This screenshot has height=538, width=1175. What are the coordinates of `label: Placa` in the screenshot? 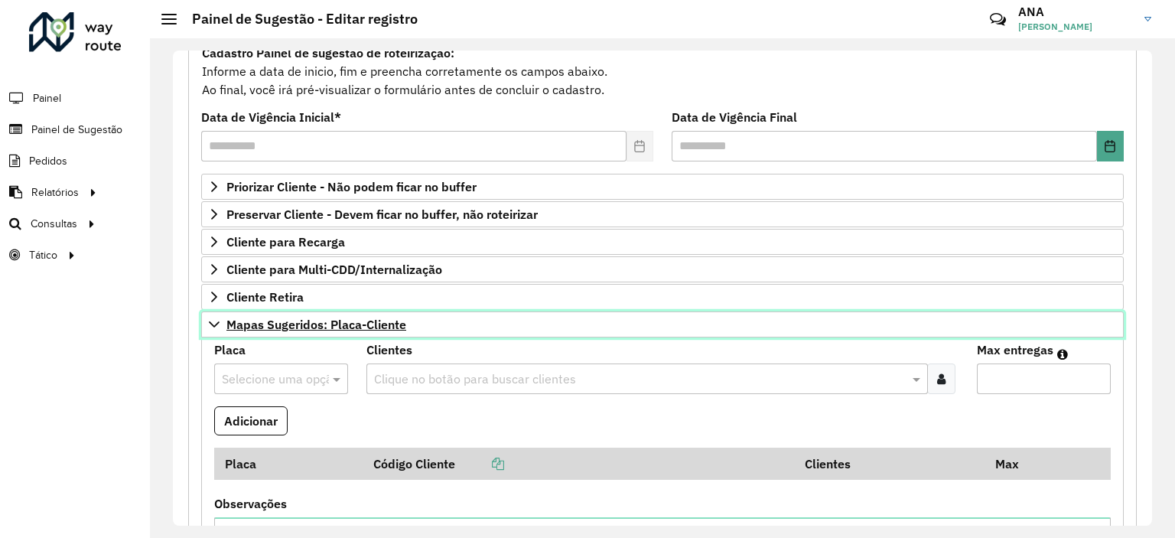 It's located at (229, 349).